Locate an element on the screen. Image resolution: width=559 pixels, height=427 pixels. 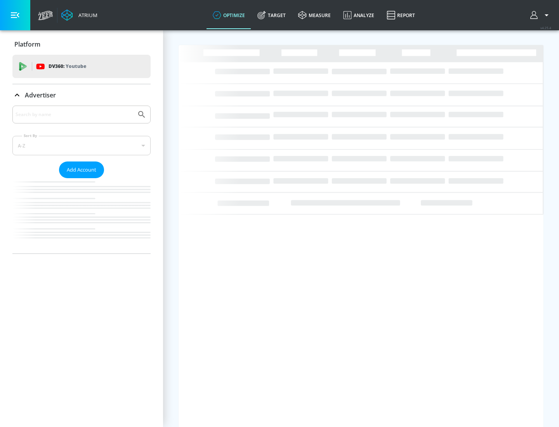
a: measure is located at coordinates (314, 15).